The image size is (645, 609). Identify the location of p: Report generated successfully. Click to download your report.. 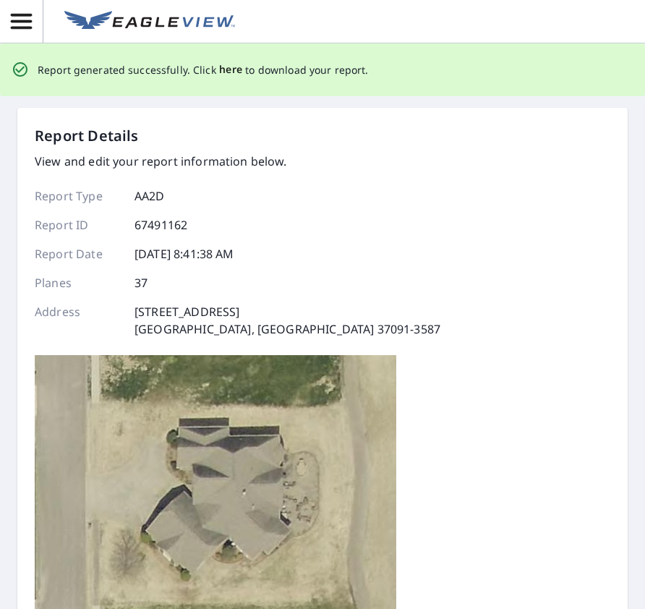
(203, 69).